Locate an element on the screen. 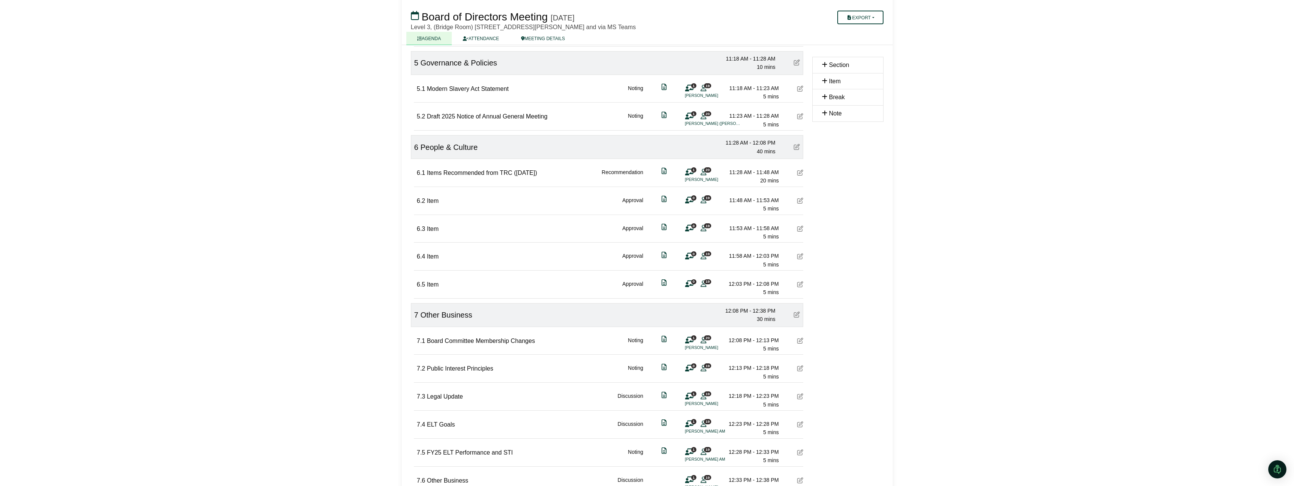 Image resolution: width=1294 pixels, height=486 pixels. span: 10 mins is located at coordinates (766, 67).